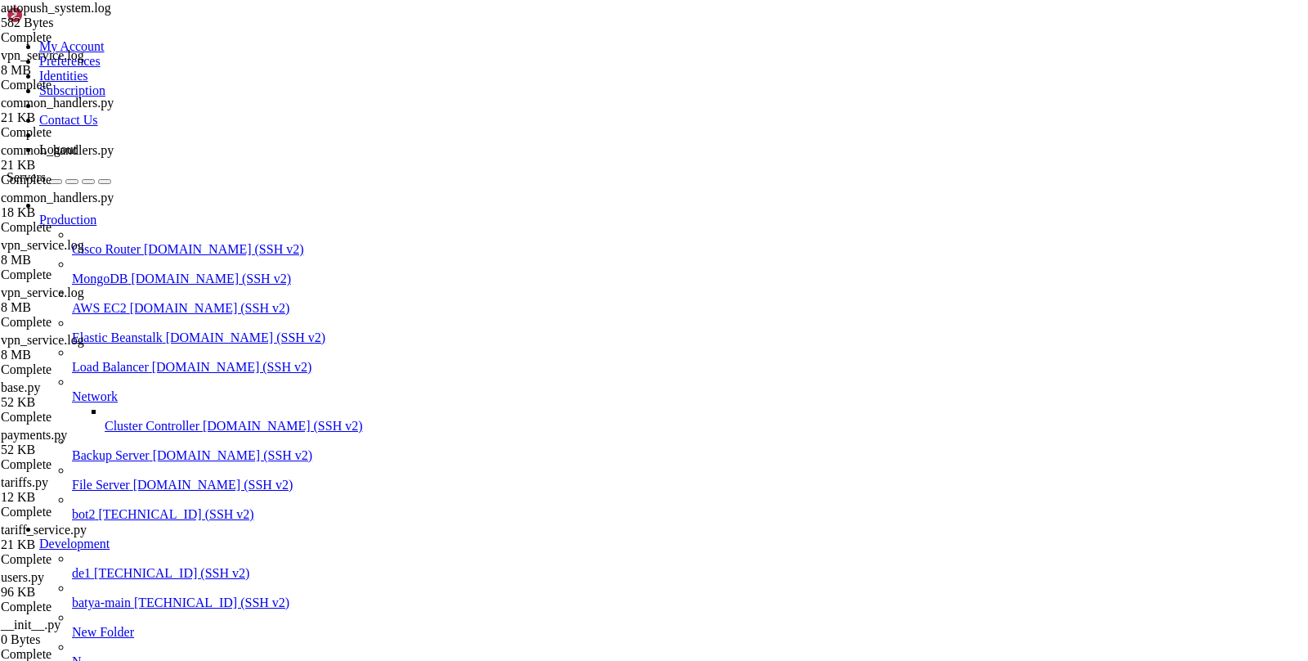 The width and height of the screenshot is (1308, 661). I want to click on div: 0 Bytes, so click(82, 639).